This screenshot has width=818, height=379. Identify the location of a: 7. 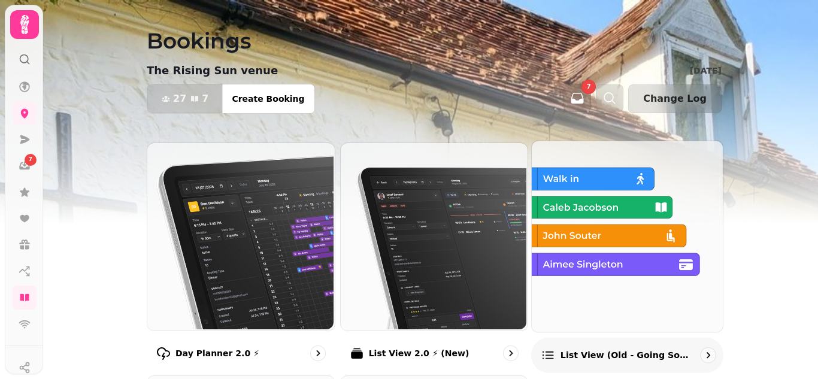
(25, 166).